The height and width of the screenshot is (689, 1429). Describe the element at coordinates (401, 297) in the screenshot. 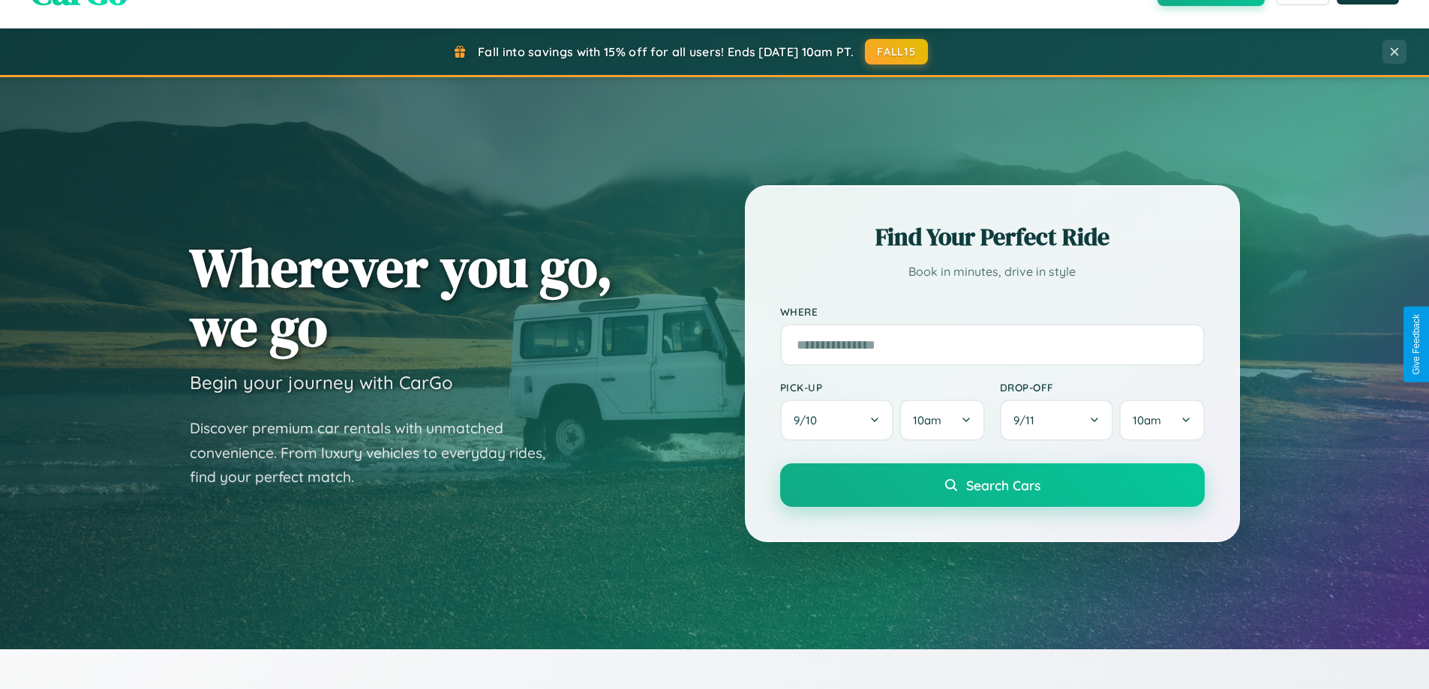

I see `h1: Wherever you go, we go` at that location.